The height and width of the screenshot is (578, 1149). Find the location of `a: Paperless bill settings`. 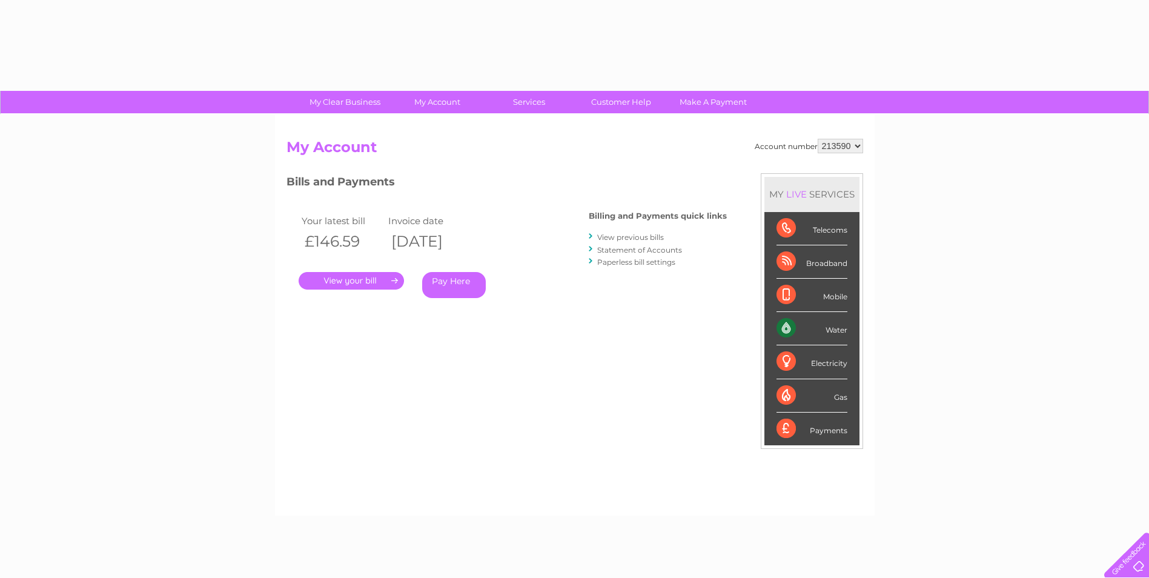

a: Paperless bill settings is located at coordinates (636, 262).